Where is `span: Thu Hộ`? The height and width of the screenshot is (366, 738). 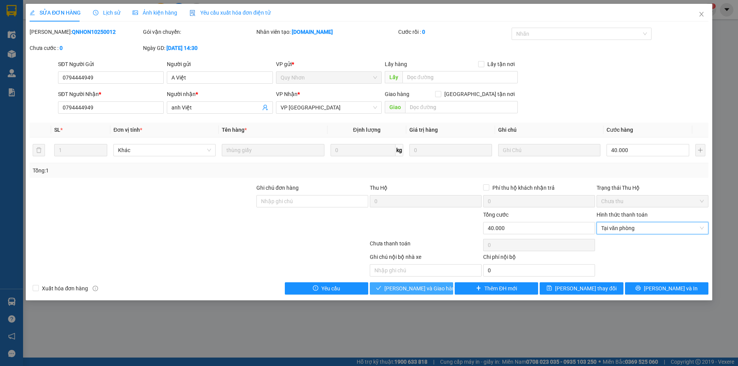
span: Thu Hộ is located at coordinates (379, 188).